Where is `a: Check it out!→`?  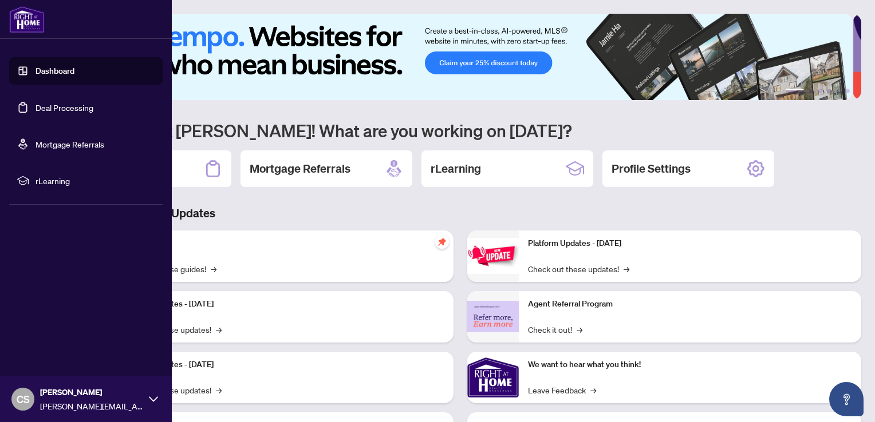 a: Check it out!→ is located at coordinates (555, 330).